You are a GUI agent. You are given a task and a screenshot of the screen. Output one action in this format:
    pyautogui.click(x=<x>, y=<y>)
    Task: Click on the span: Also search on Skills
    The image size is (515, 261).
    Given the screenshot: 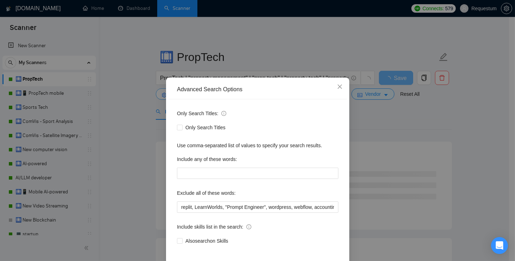 What is the action you would take?
    pyautogui.click(x=207, y=241)
    